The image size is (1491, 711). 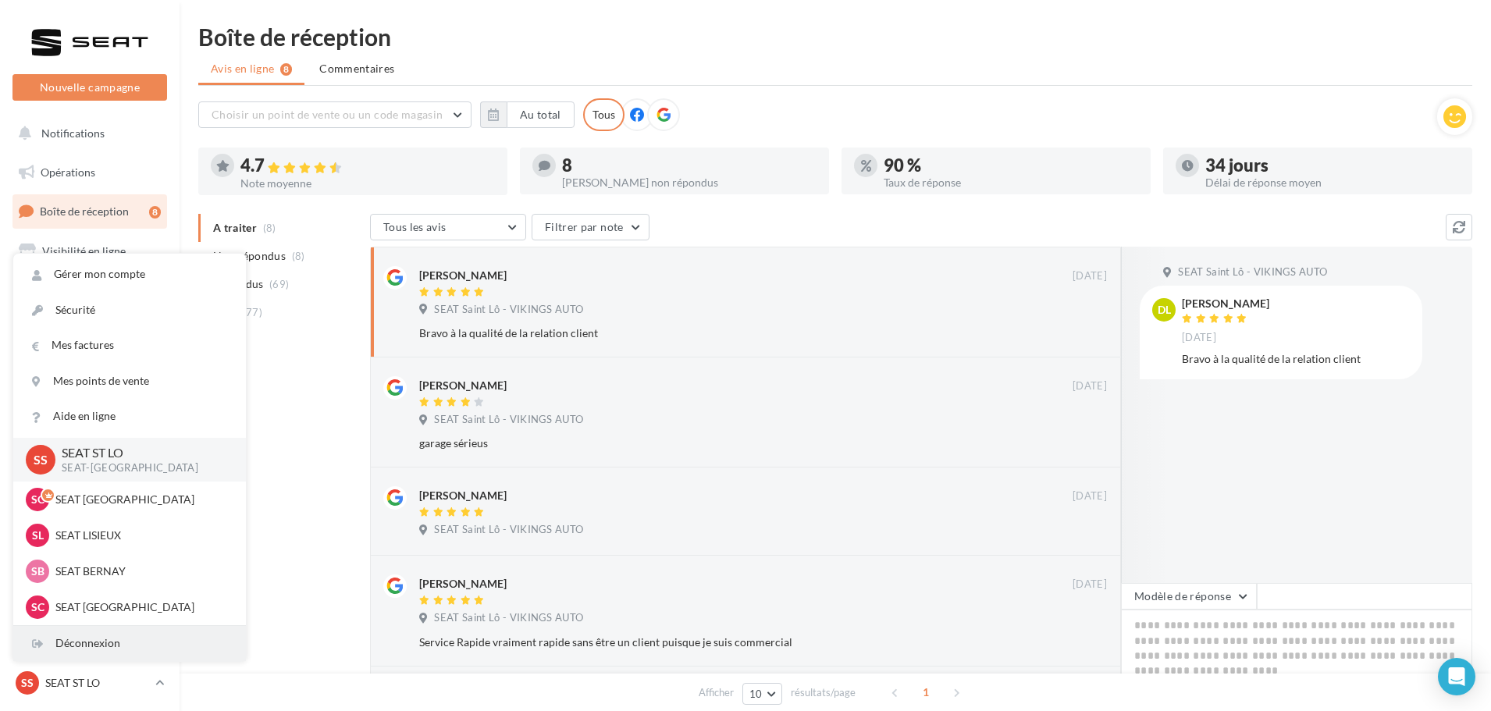 What do you see at coordinates (1333, 166) in the screenshot?
I see `div: 34 jours` at bounding box center [1333, 166].